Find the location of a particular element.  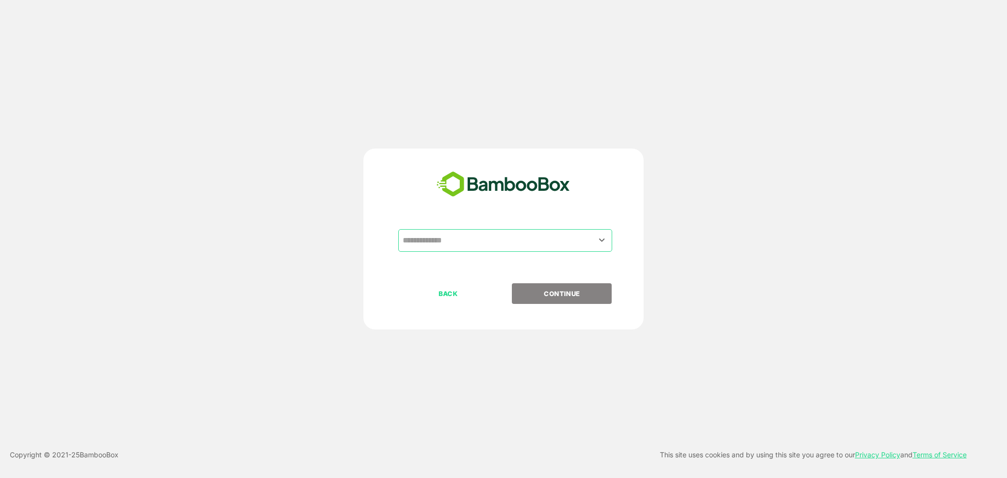

img: bamboobox is located at coordinates (503, 184).